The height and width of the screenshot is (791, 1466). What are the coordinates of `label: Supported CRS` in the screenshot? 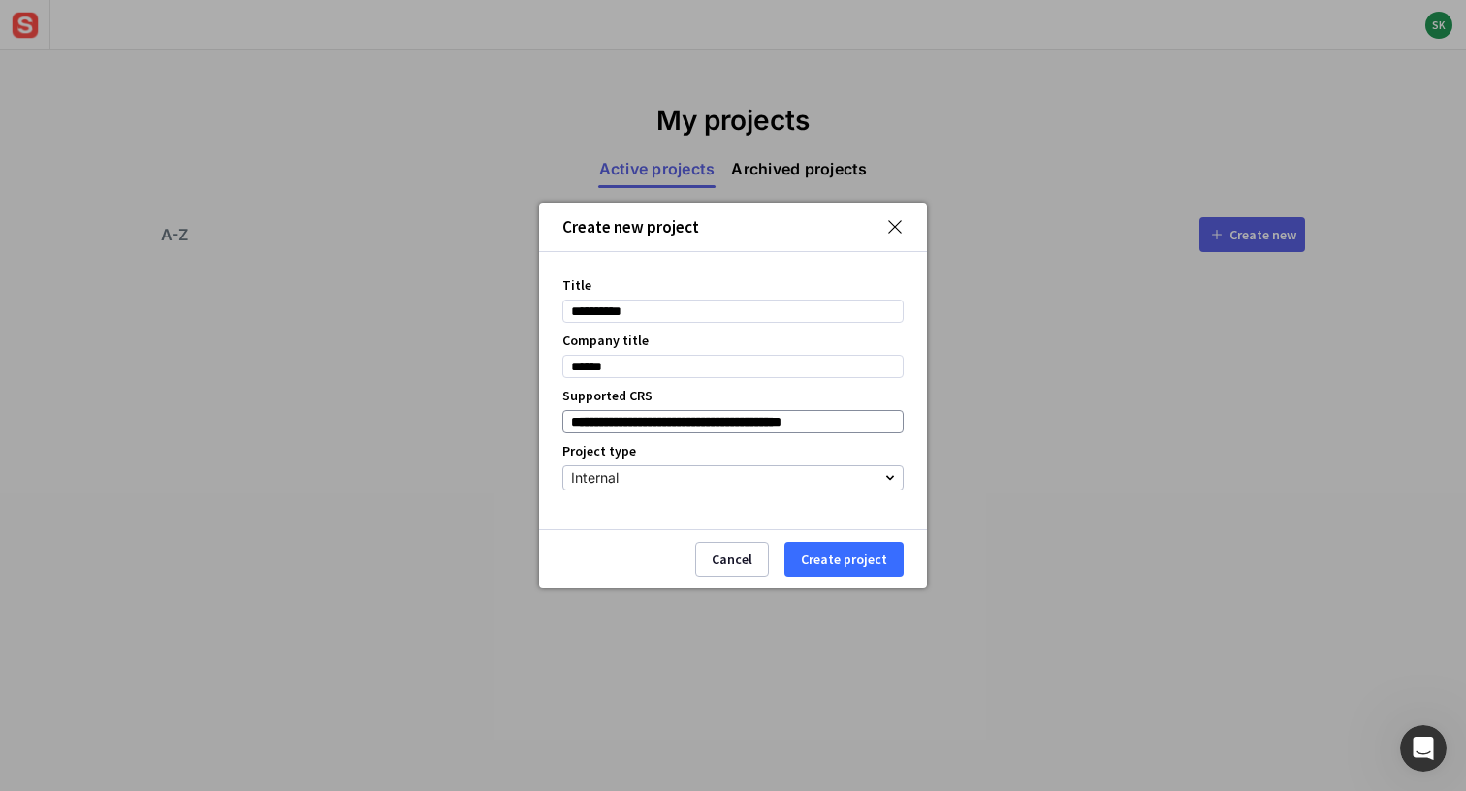 It's located at (607, 396).